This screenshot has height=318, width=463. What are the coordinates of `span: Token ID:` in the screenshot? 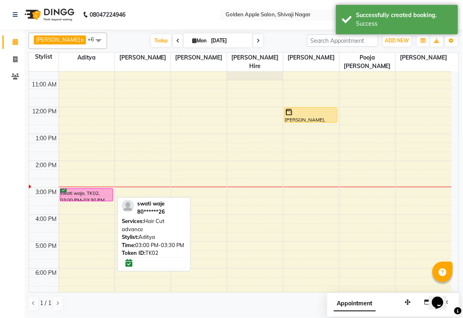 It's located at (134, 253).